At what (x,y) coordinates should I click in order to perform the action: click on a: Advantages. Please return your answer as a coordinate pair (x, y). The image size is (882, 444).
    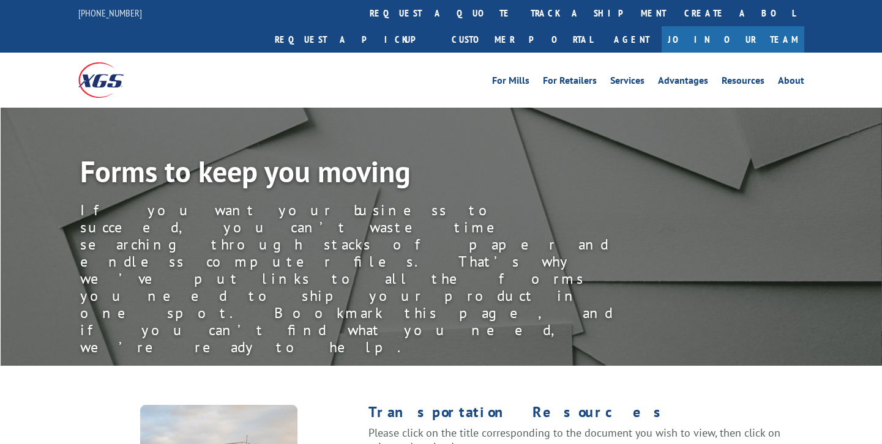
    Looking at the image, I should click on (683, 83).